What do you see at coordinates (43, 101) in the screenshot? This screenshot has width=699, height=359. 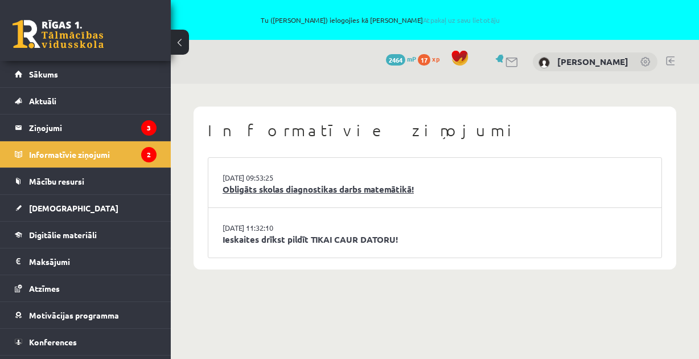 I see `span: Aktuāli` at bounding box center [43, 101].